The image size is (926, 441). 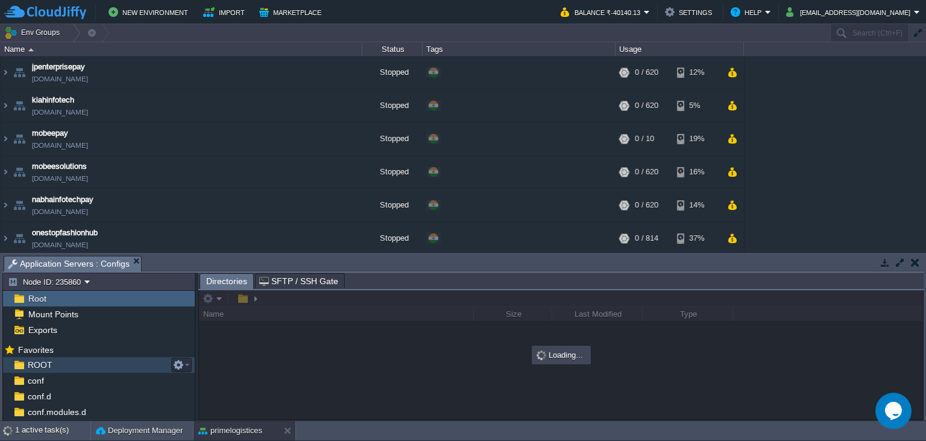 What do you see at coordinates (39, 396) in the screenshot?
I see `span: conf.d` at bounding box center [39, 396].